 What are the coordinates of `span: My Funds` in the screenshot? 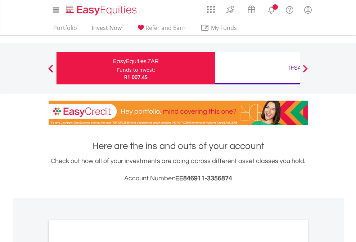 It's located at (224, 28).